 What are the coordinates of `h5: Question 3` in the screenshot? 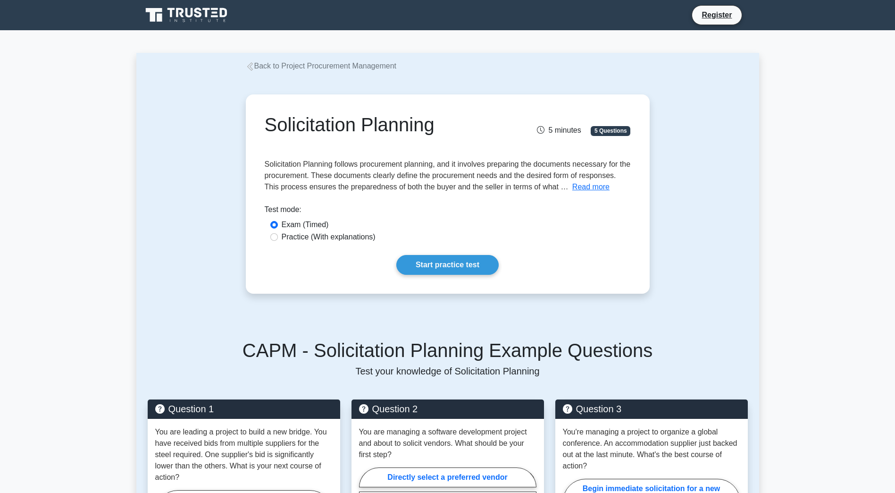 It's located at (652, 409).